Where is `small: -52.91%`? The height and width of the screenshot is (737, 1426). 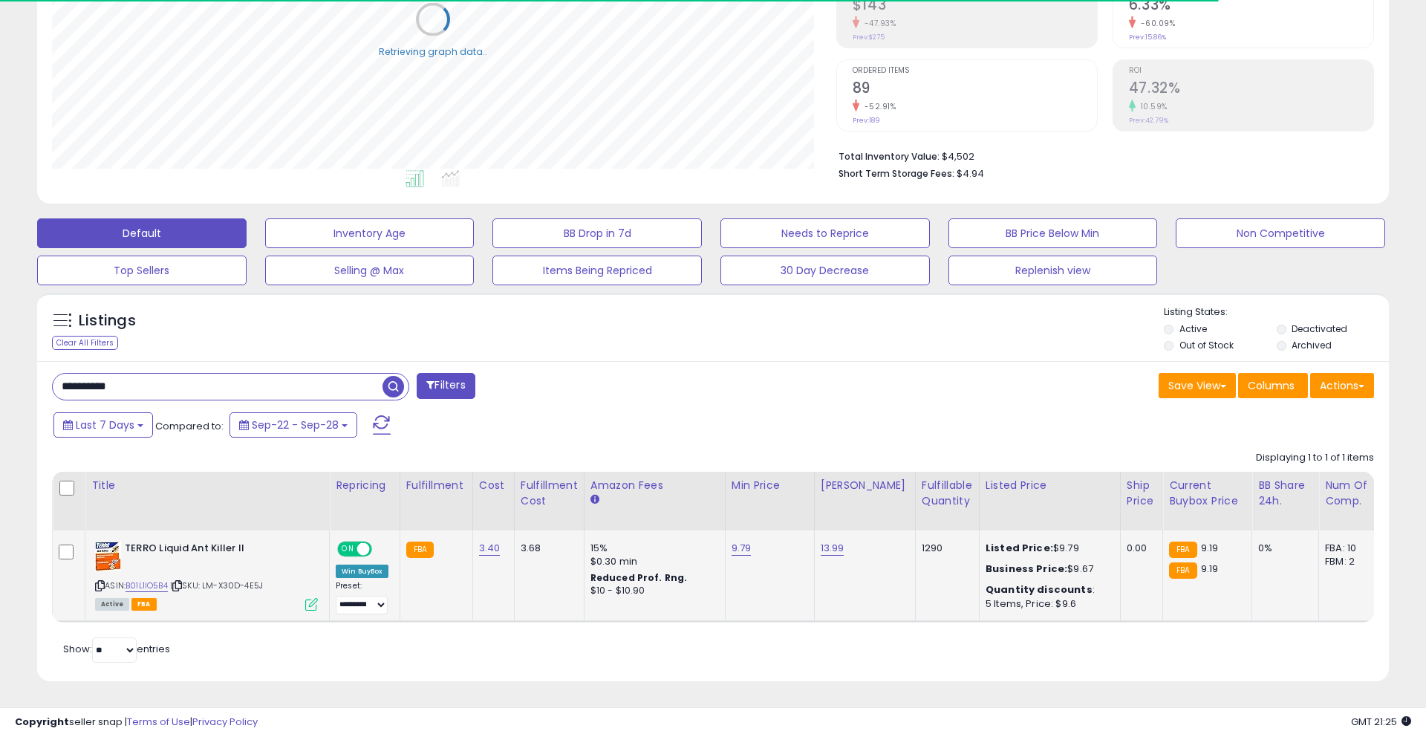 small: -52.91% is located at coordinates (878, 106).